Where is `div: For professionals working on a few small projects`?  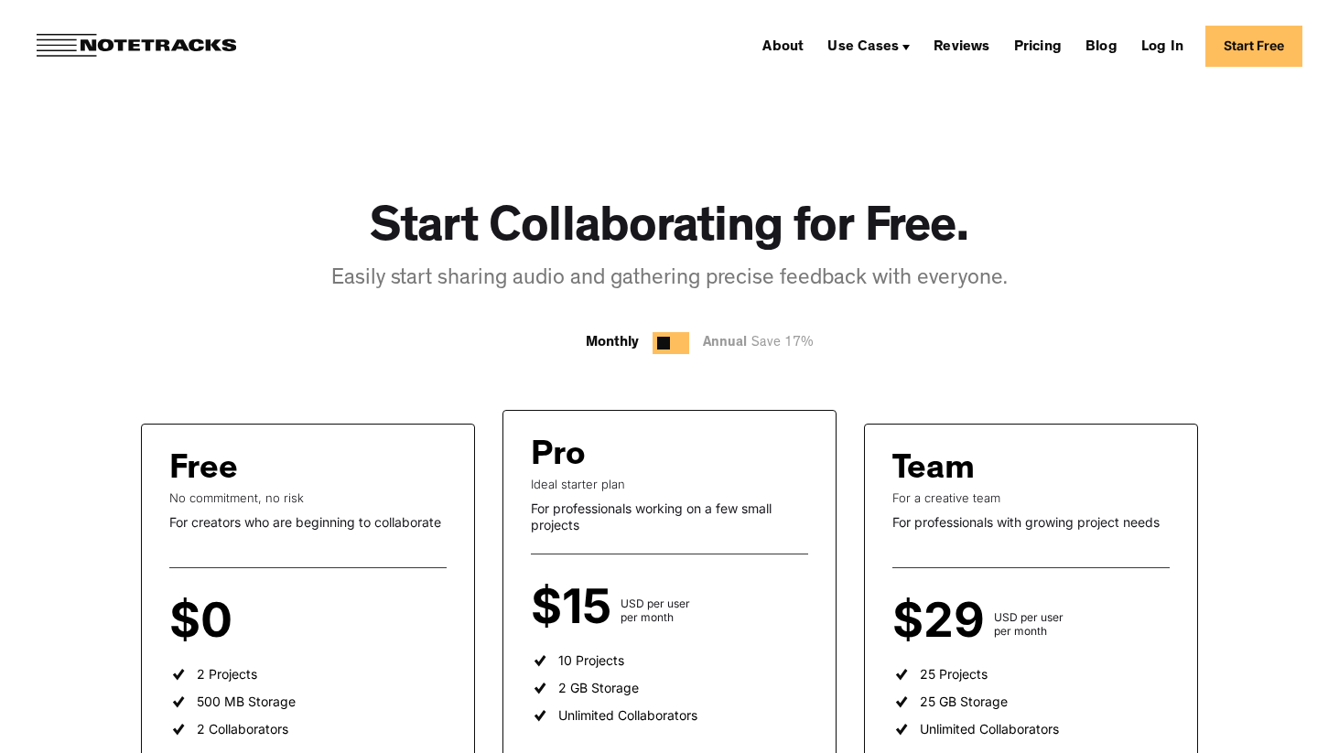
div: For professionals working on a few small projects is located at coordinates (669, 516).